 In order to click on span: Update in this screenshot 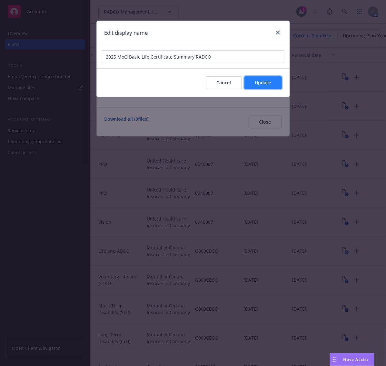, I will do `click(263, 82)`.